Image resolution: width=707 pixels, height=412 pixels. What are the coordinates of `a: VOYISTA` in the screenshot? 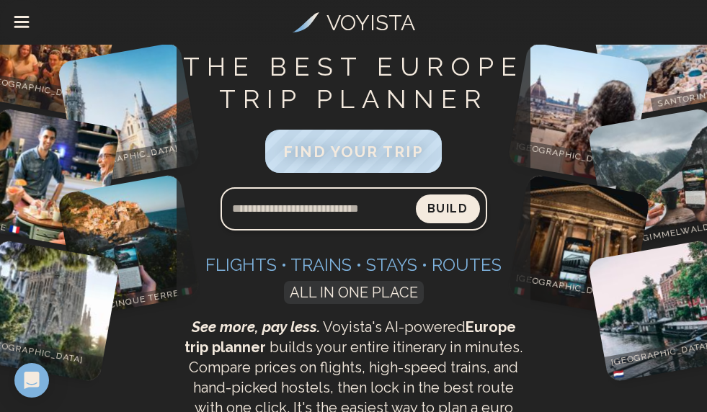 It's located at (354, 22).